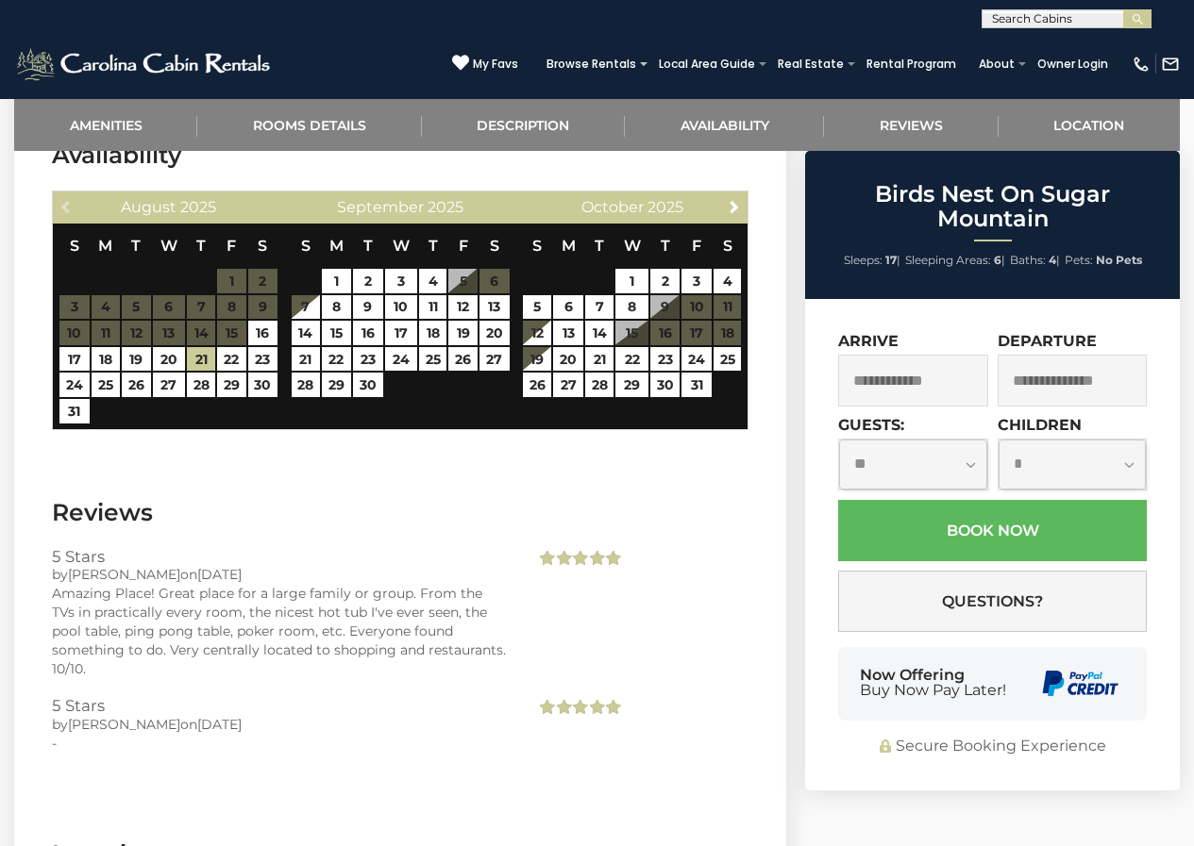 The image size is (1194, 846). I want to click on span: August, so click(148, 207).